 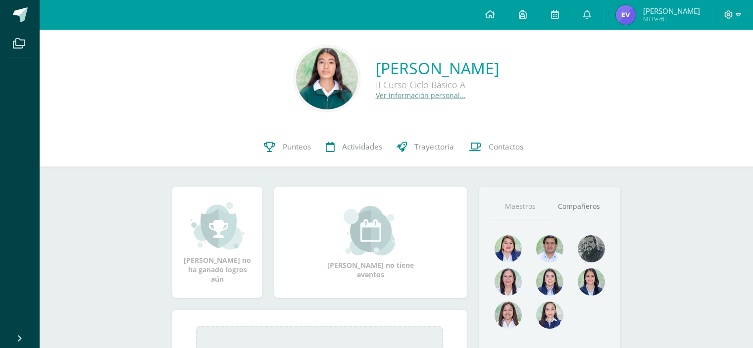 What do you see at coordinates (370, 231) in the screenshot?
I see `img: event_small.png` at bounding box center [370, 231].